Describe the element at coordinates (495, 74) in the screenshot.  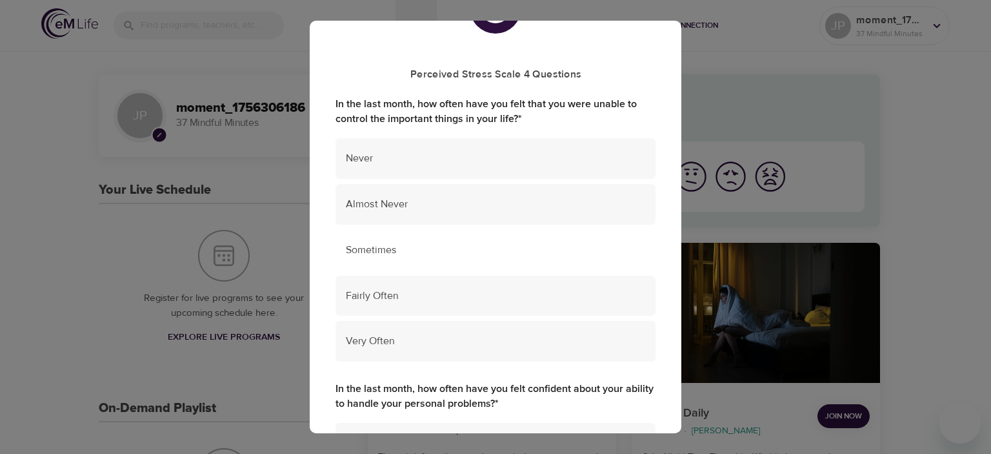
I see `h5: Perceived Stress Scale 4 Questions` at that location.